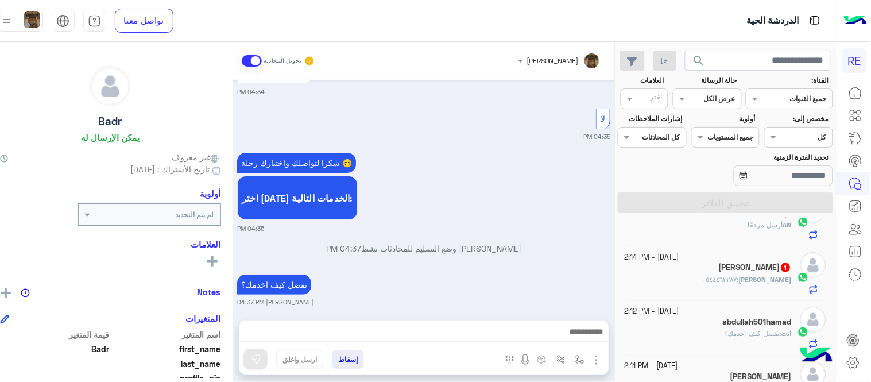  I want to click on h6: Notes, so click(209, 292).